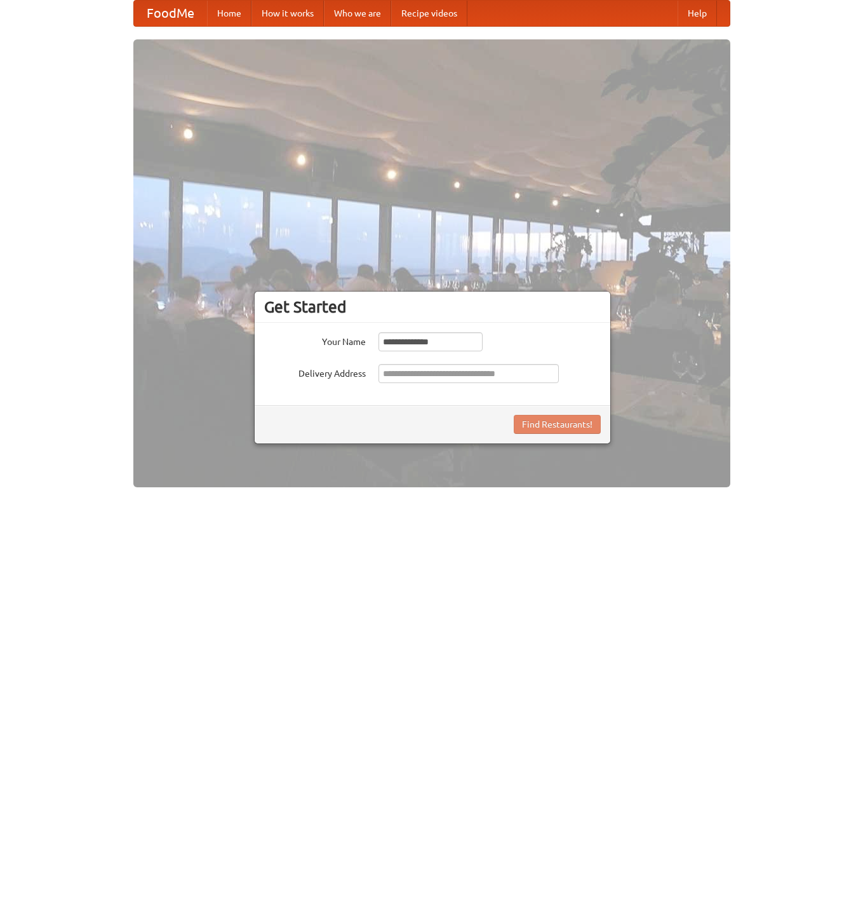 Image resolution: width=863 pixels, height=899 pixels. Describe the element at coordinates (697, 13) in the screenshot. I see `a: Help` at that location.